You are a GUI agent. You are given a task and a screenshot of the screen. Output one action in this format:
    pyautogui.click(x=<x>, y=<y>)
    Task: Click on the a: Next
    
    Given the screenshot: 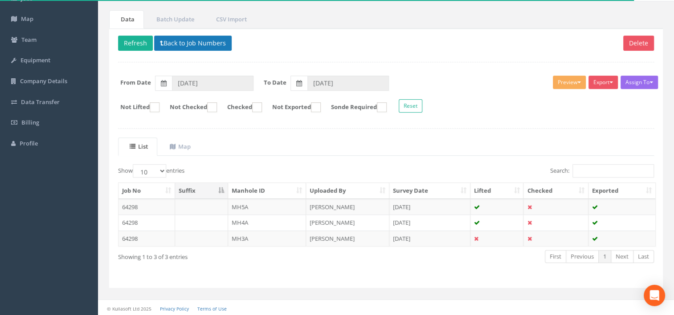 What is the action you would take?
    pyautogui.click(x=622, y=256)
    